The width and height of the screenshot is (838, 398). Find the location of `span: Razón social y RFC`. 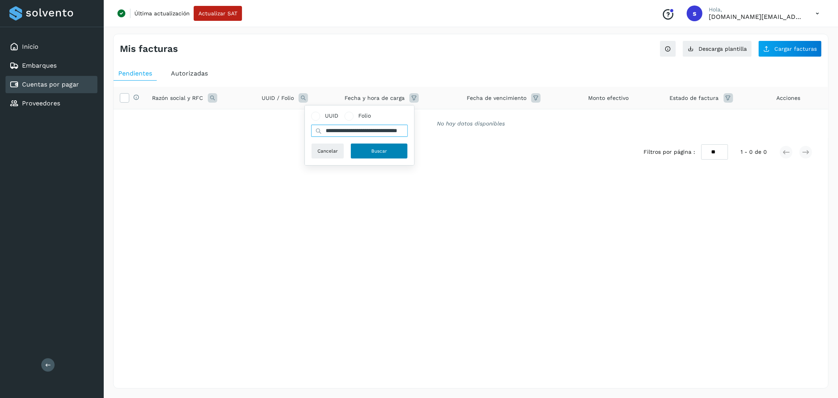

span: Razón social y RFC is located at coordinates (178, 98).